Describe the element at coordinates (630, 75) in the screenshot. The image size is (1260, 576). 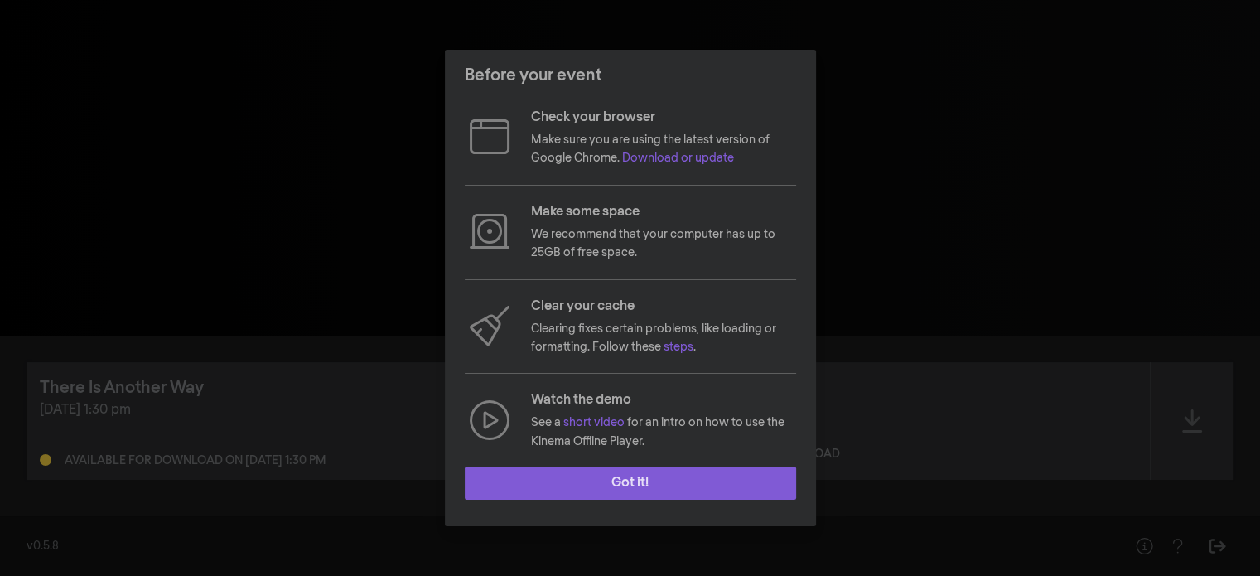
I see `header: Before your event` at that location.